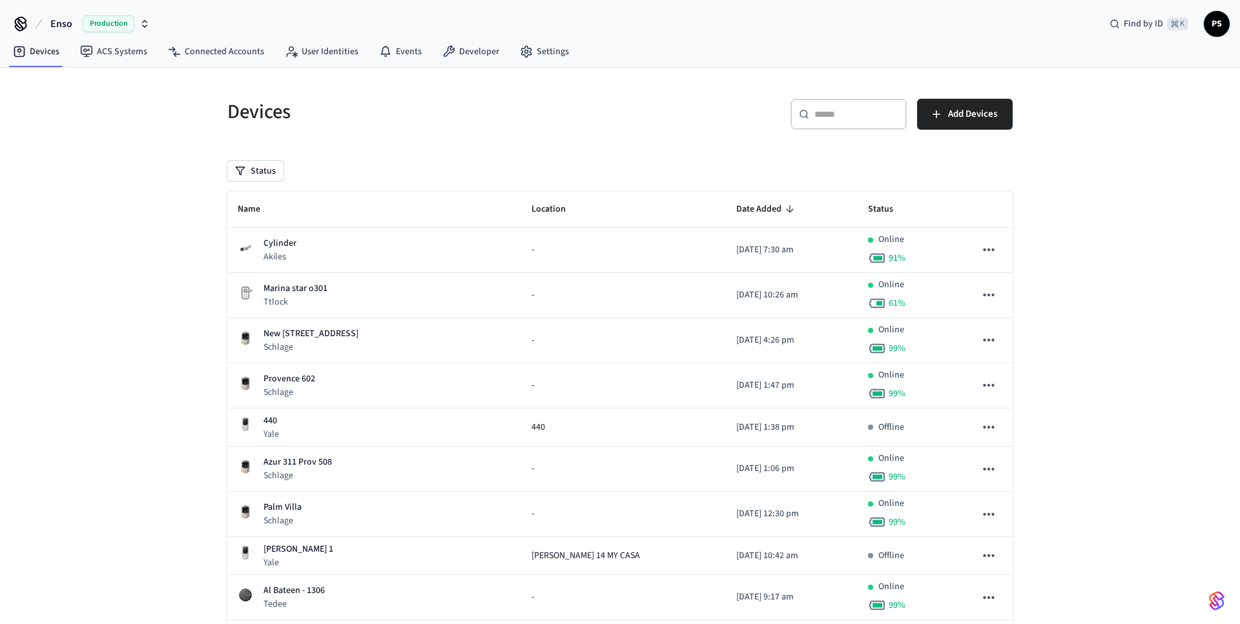 Image resolution: width=1240 pixels, height=624 pixels. Describe the element at coordinates (245, 595) in the screenshot. I see `img: Tedee Smart Lock` at that location.